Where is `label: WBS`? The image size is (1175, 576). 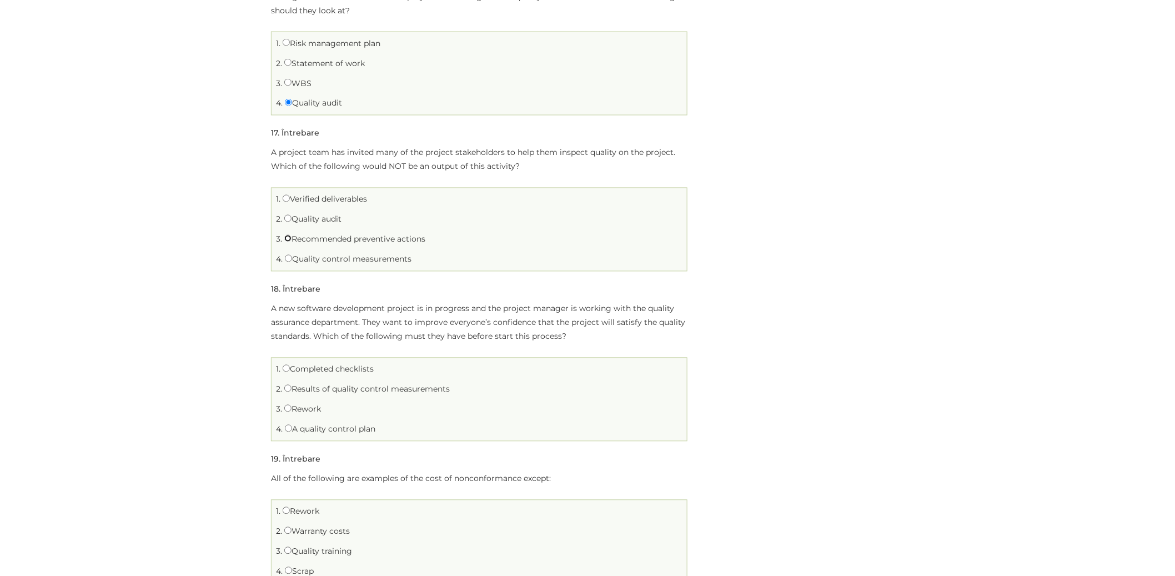 label: WBS is located at coordinates (298, 83).